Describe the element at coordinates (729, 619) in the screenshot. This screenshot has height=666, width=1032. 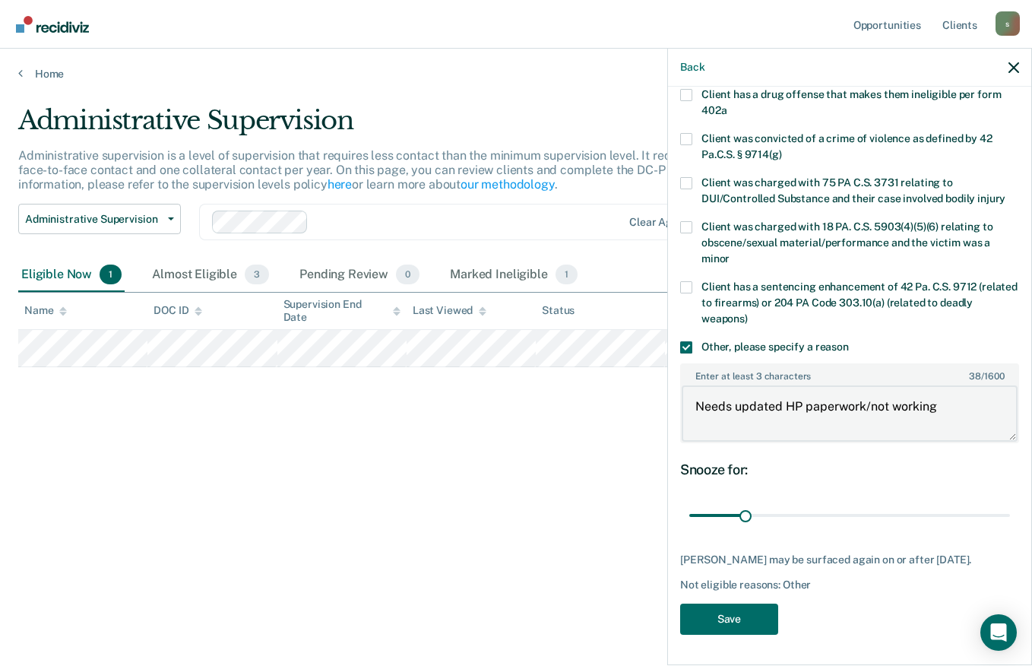
I see `button: Save` at that location.